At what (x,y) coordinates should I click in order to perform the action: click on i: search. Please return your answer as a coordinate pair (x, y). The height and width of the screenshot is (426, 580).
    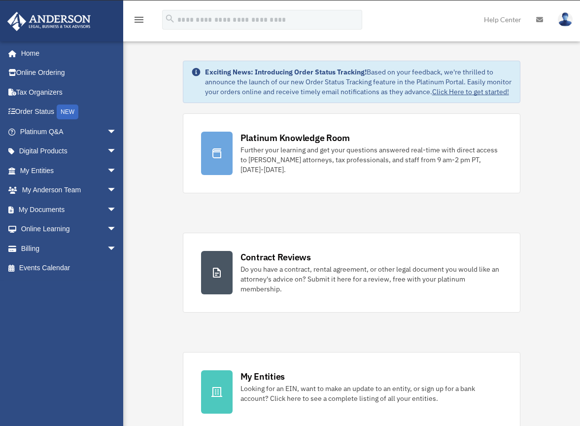
    Looking at the image, I should click on (170, 19).